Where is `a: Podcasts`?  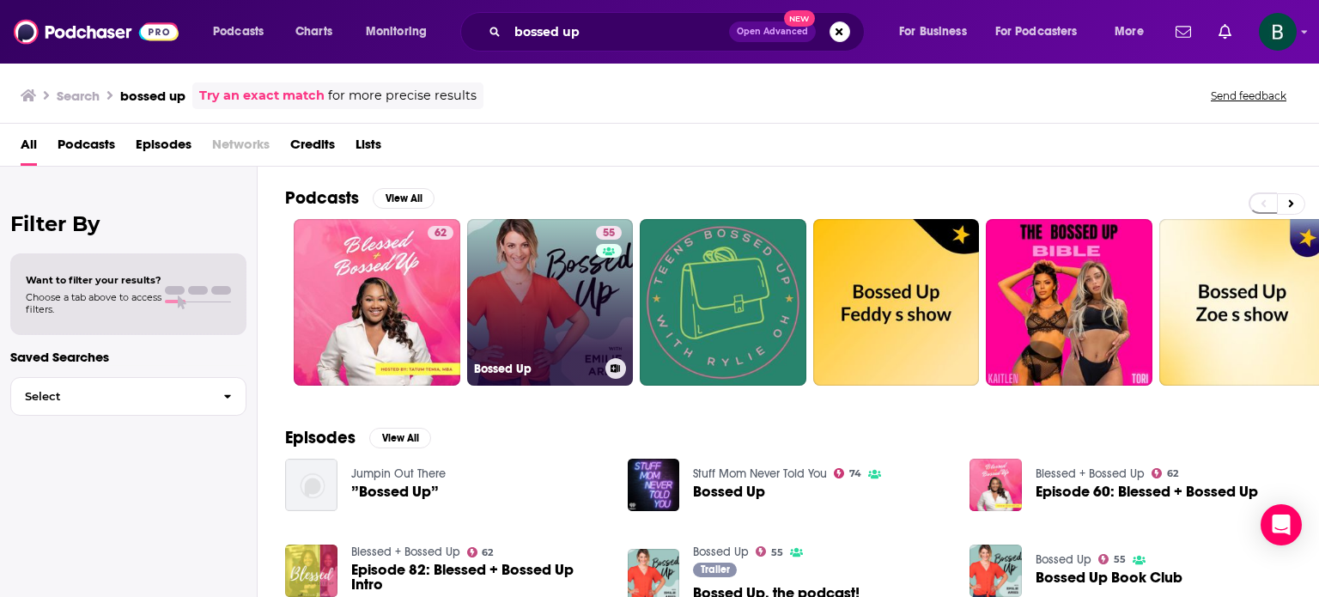
a: Podcasts is located at coordinates (86, 148).